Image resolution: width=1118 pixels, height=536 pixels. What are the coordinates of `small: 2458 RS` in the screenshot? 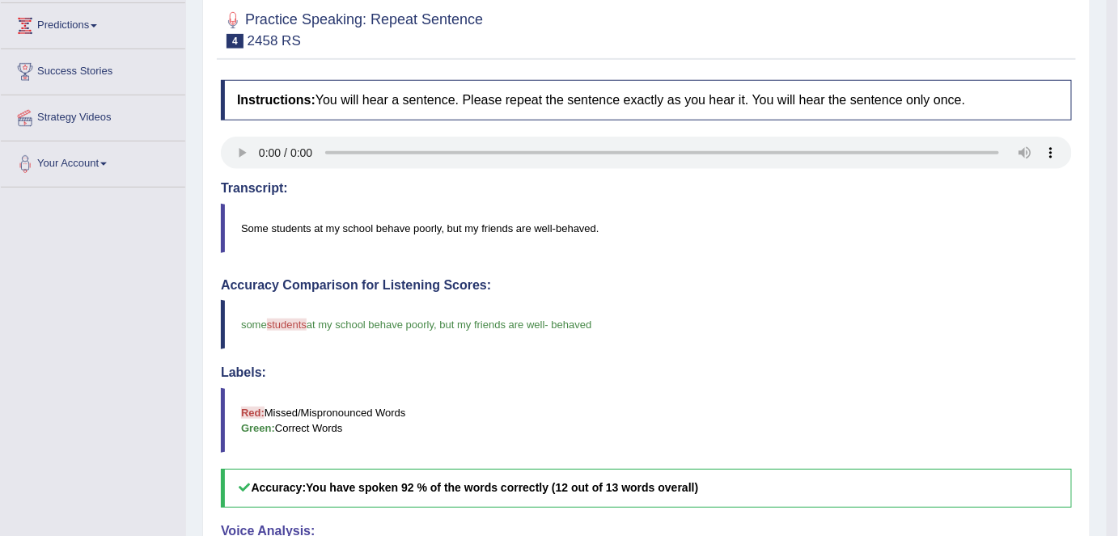 It's located at (274, 40).